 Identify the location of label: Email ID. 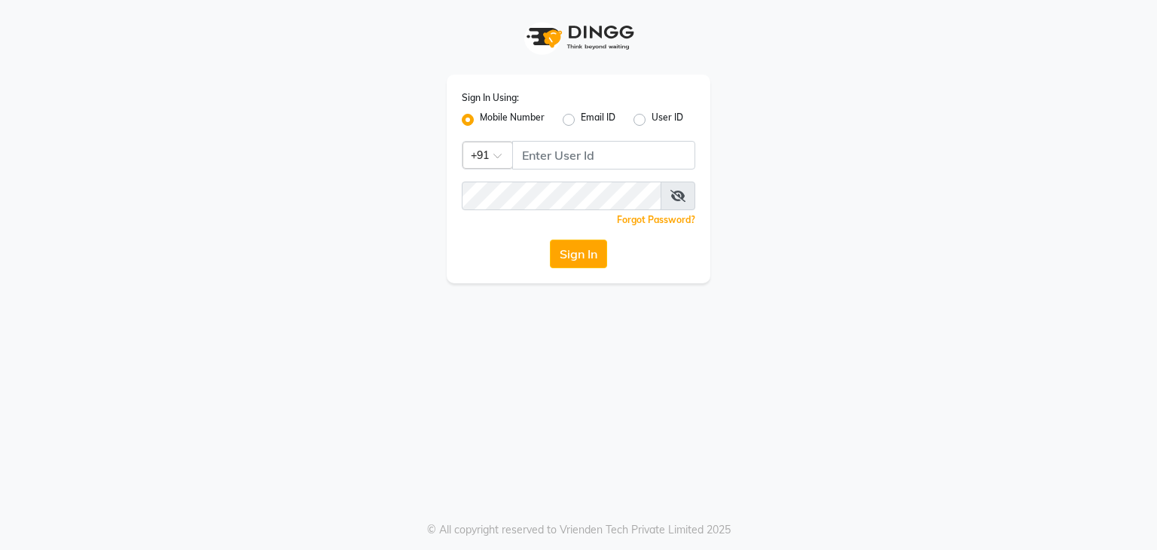
(598, 120).